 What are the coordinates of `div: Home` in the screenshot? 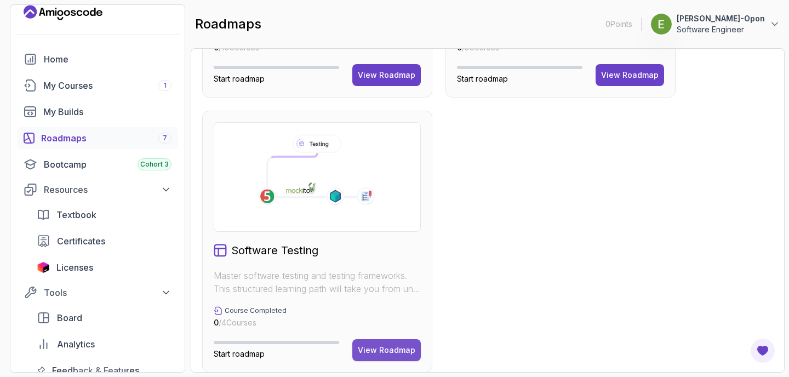 It's located at (107, 59).